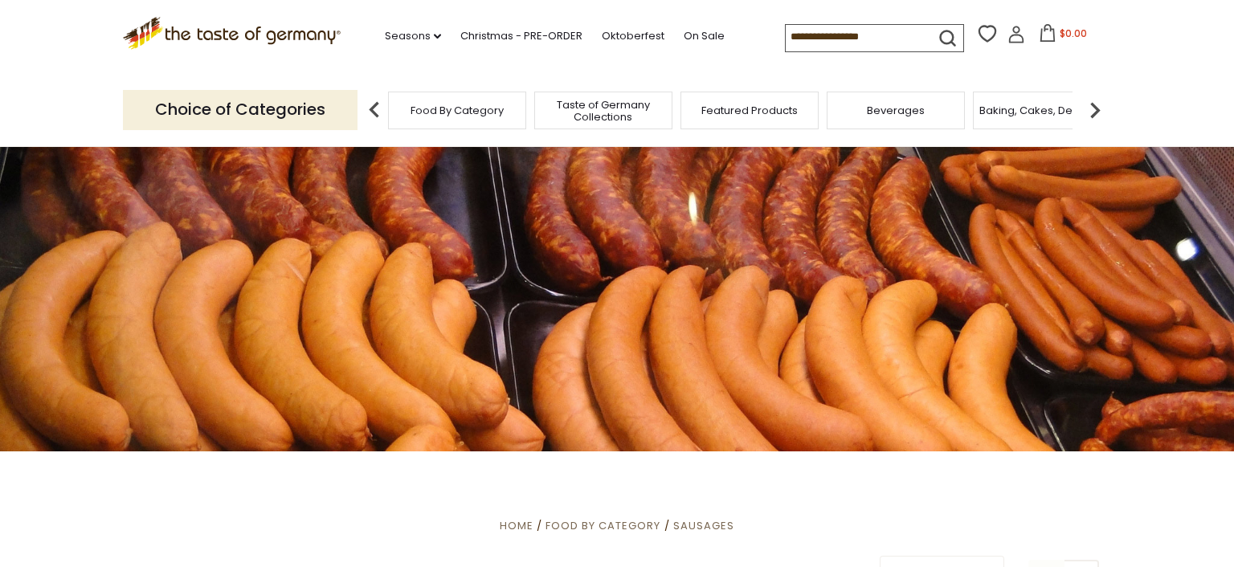  What do you see at coordinates (704, 526) in the screenshot?
I see `span: Sausages` at bounding box center [704, 526].